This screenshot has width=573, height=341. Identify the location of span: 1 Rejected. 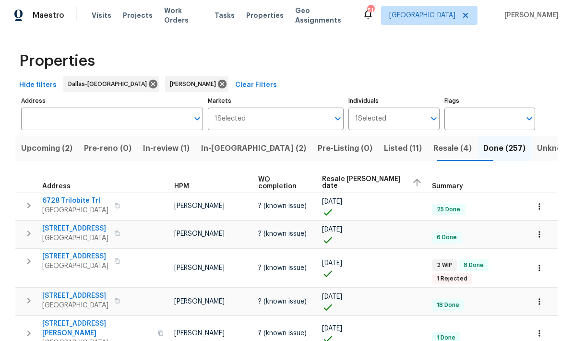
(452, 279).